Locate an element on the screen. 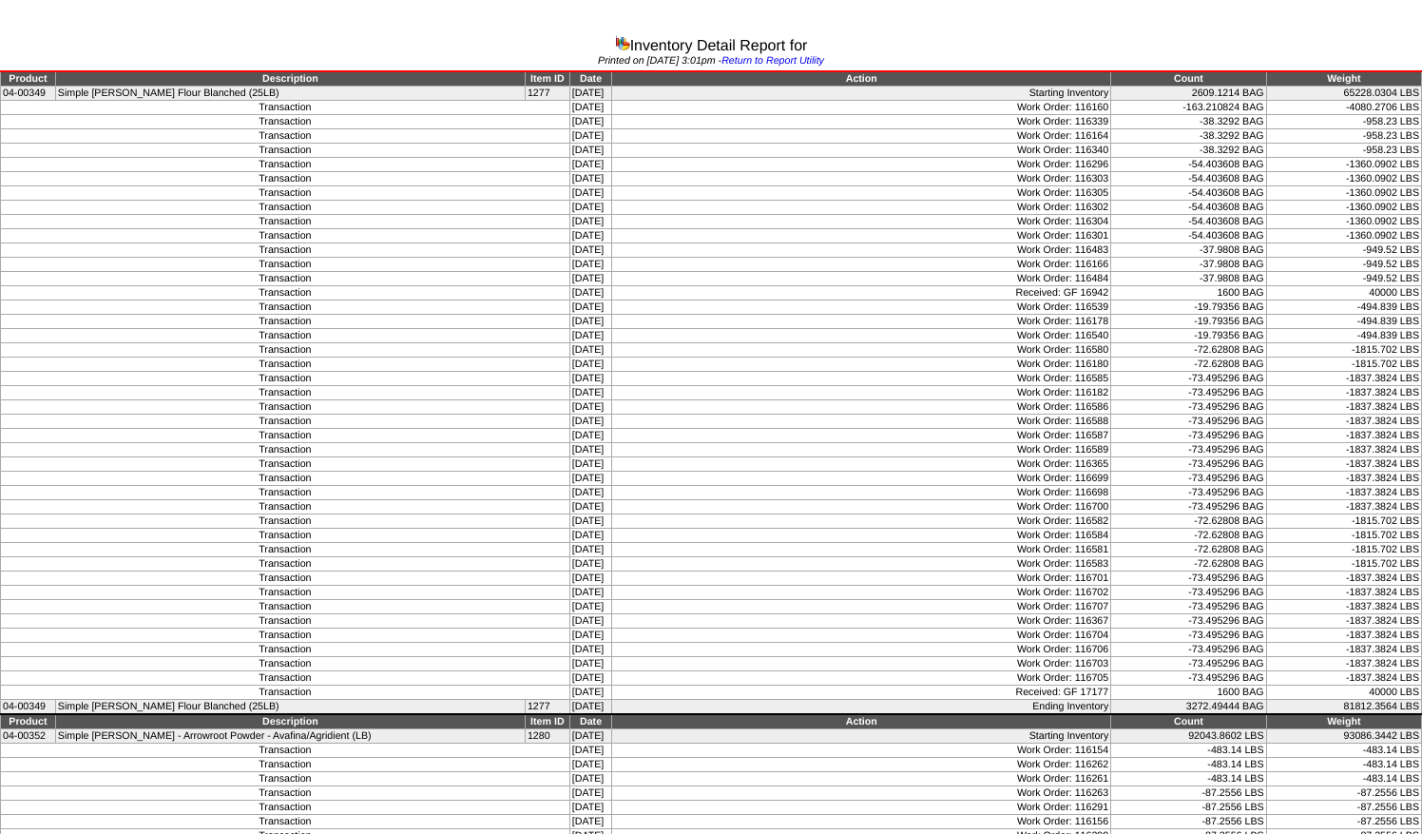 This screenshot has height=834, width=1422. td: 04-00352 is located at coordinates (29, 736).